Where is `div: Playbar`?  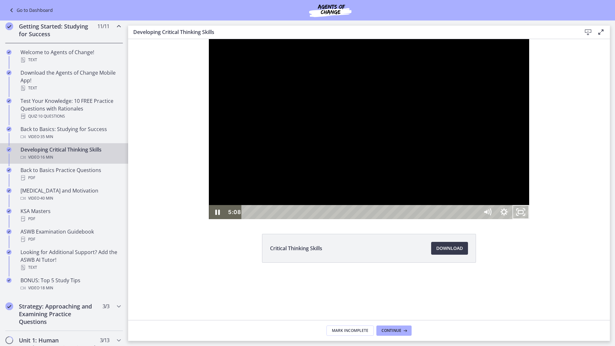
div: Playbar is located at coordinates (233, 173).